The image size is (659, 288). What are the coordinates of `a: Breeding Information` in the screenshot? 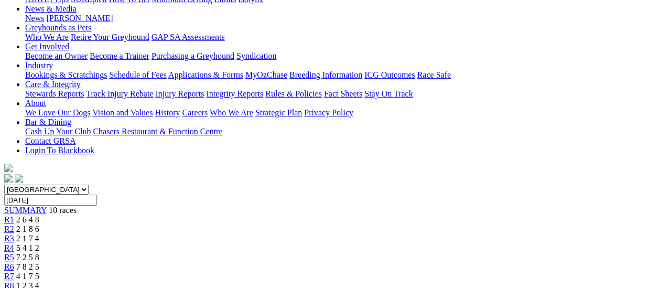 It's located at (326, 74).